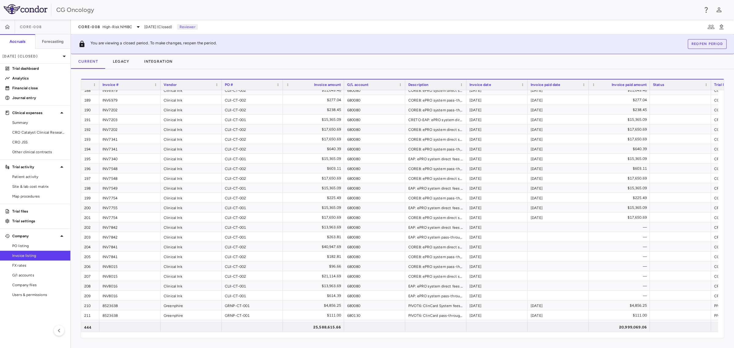 The height and width of the screenshot is (348, 734). What do you see at coordinates (130, 305) in the screenshot?
I see `div: 8523638` at bounding box center [130, 305].